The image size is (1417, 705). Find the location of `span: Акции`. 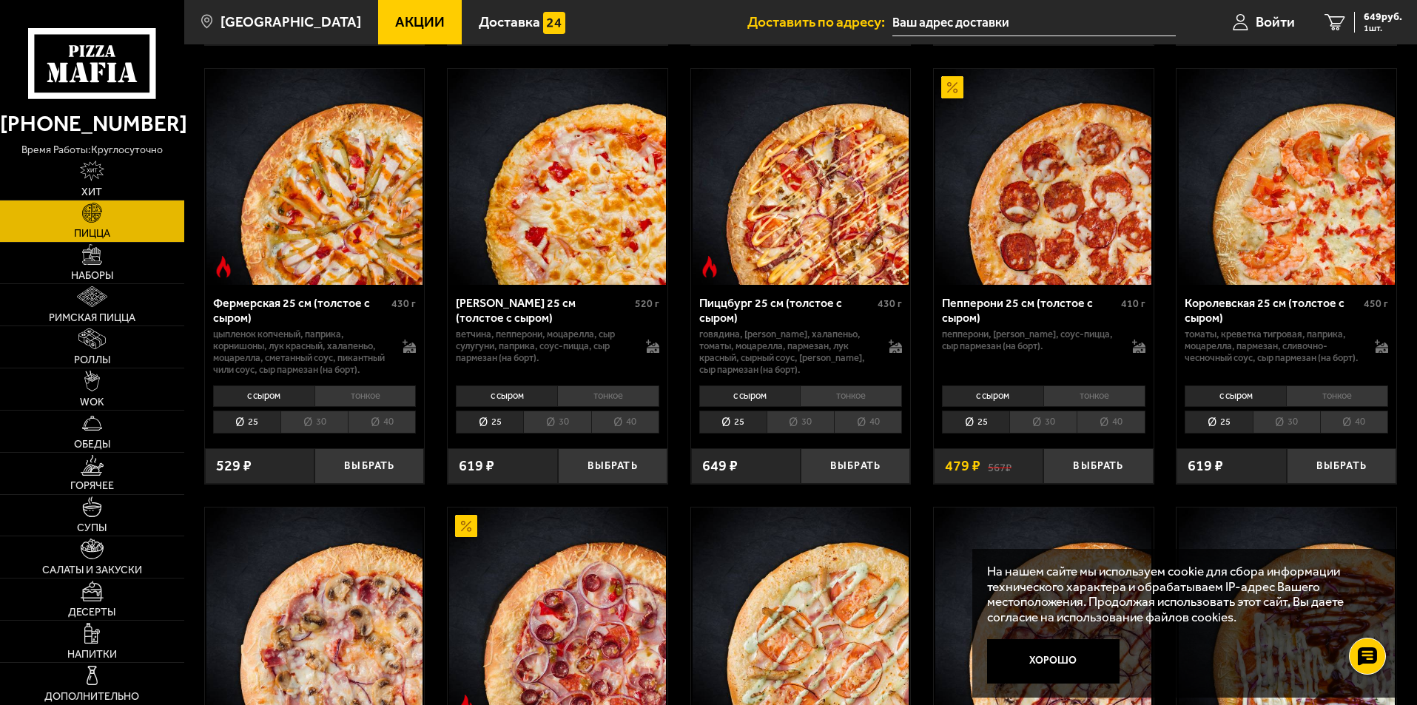

span: Акции is located at coordinates (419, 21).